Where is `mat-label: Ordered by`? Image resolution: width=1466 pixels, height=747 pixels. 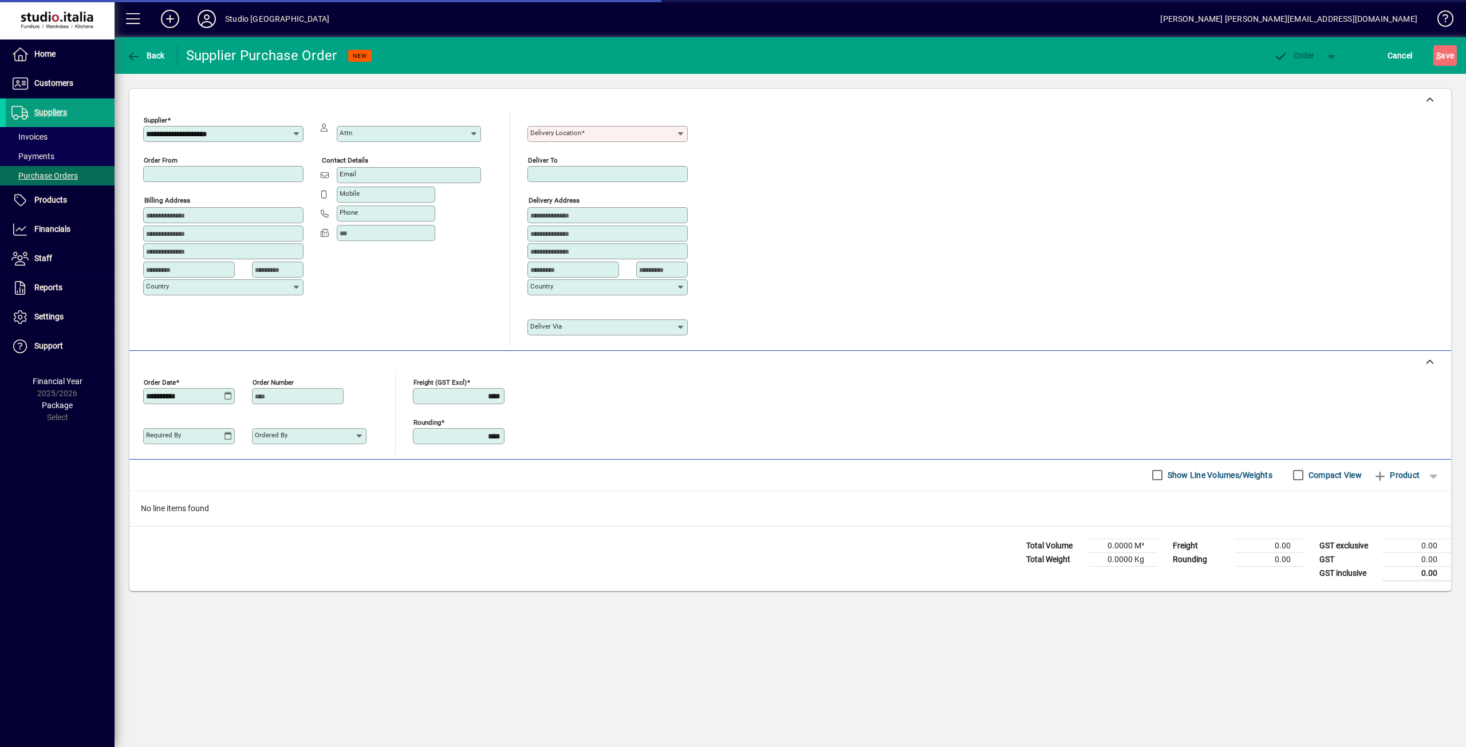 mat-label: Ordered by is located at coordinates (271, 435).